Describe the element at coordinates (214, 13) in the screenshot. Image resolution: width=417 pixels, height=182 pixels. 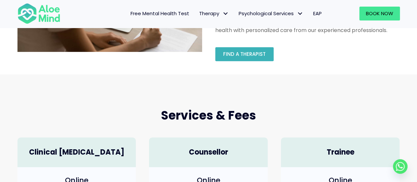
I see `span: Therapy` at that location.